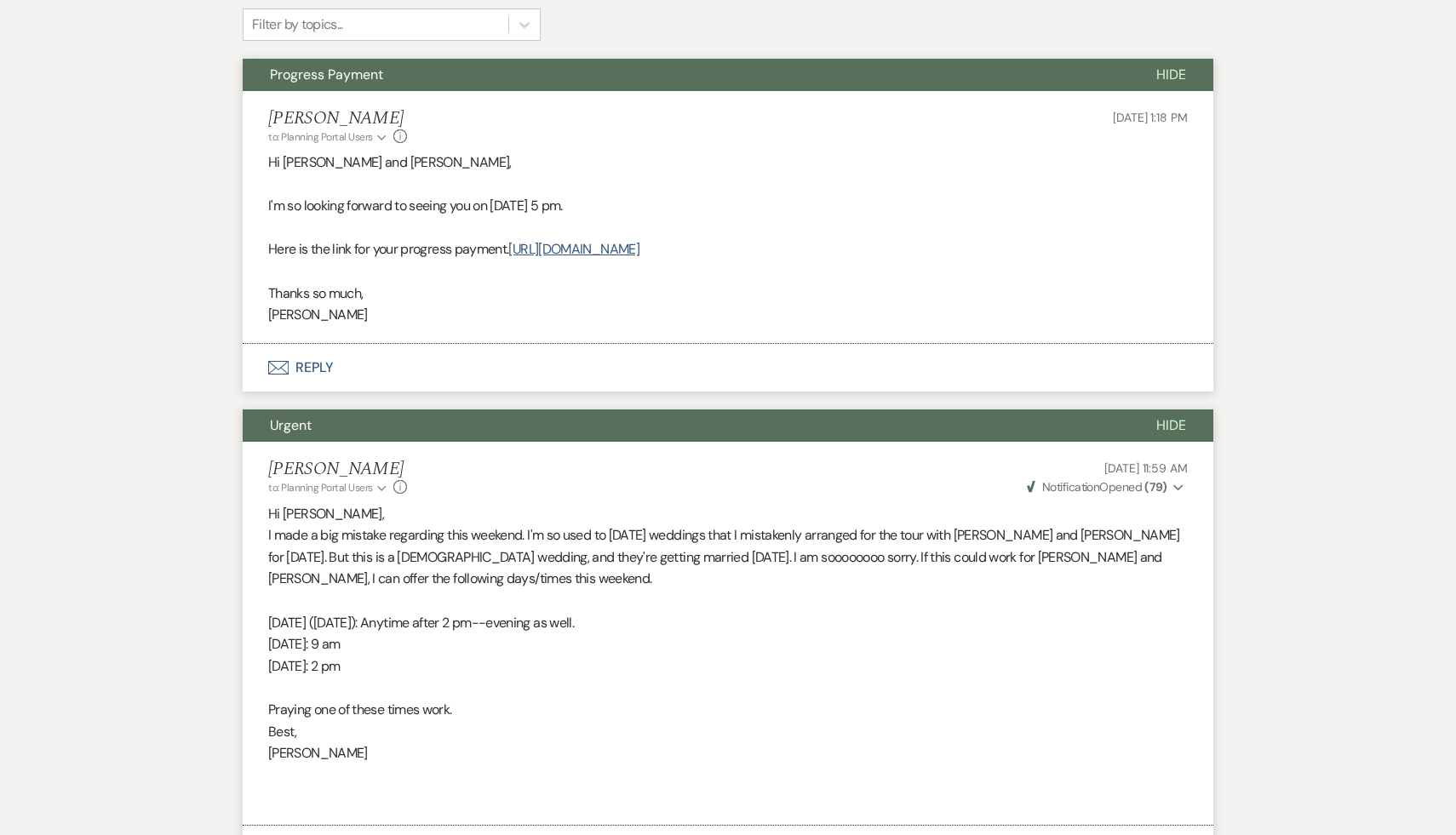 This screenshot has height=835, width=1456. Describe the element at coordinates (326, 74) in the screenshot. I see `span: Progress Payment` at that location.